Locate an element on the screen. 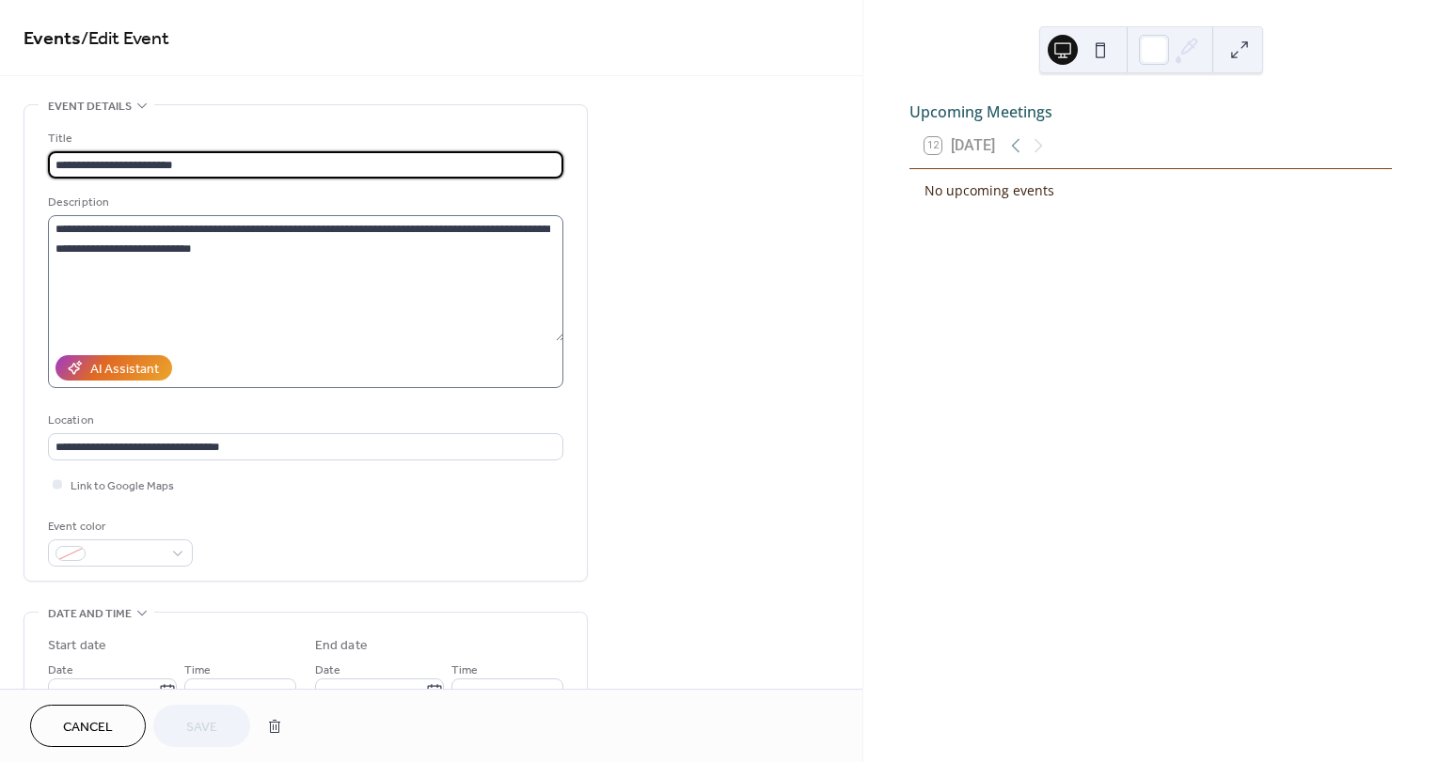  div: AI Assistant is located at coordinates (124, 369).